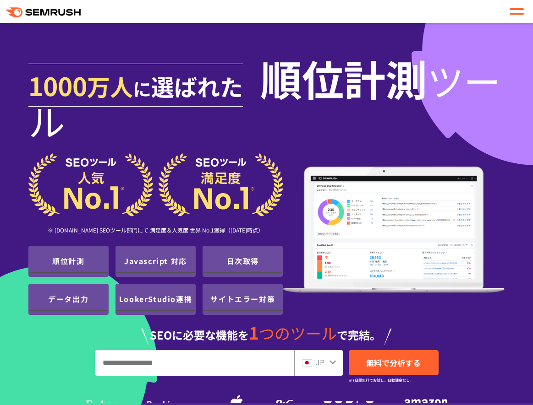  I want to click on span: ツール, so click(264, 100).